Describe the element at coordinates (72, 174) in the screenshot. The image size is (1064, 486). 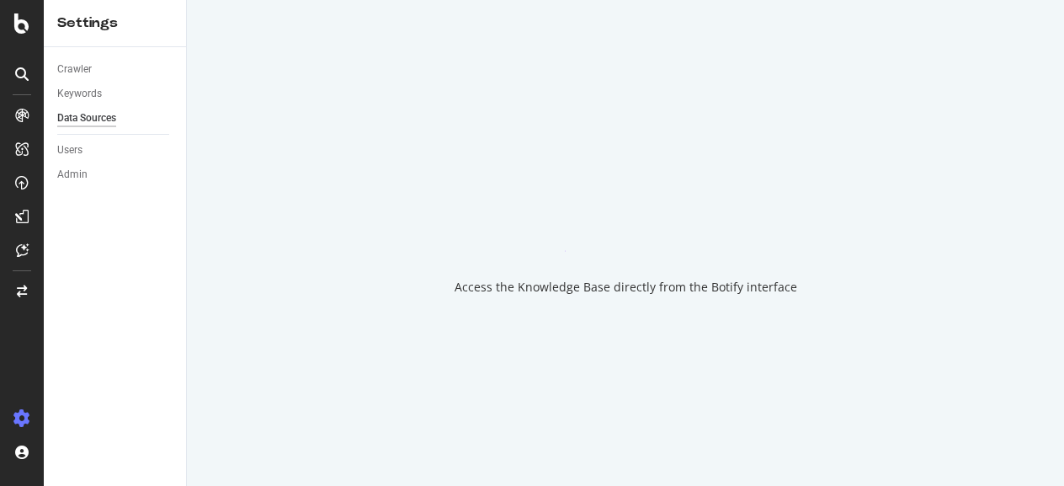
I see `div: Admin` at that location.